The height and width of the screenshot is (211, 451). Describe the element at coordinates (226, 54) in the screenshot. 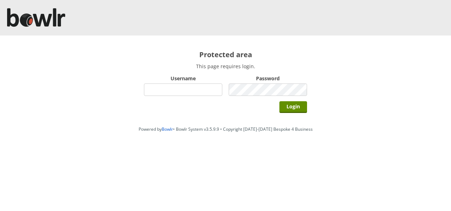

I see `h2: Protected area` at that location.